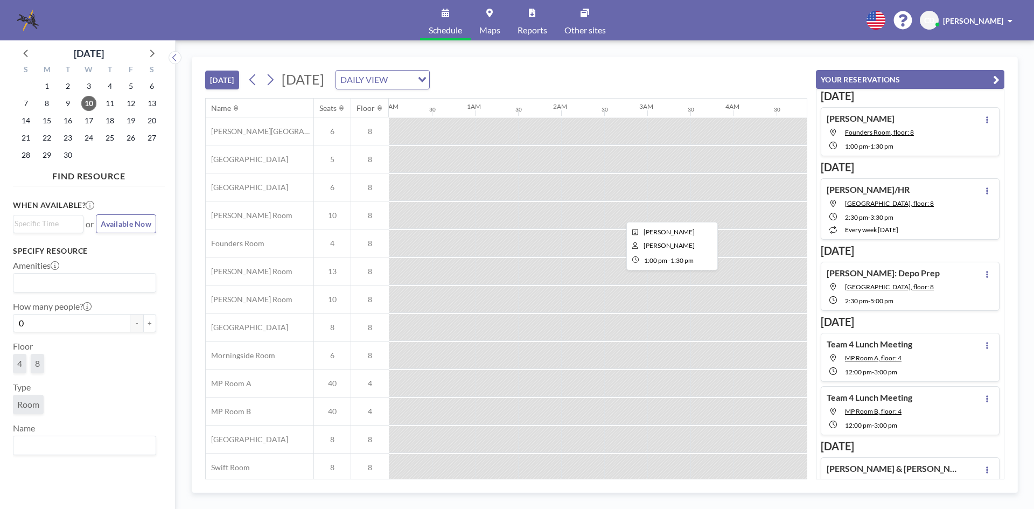 Image resolution: width=1034 pixels, height=509 pixels. I want to click on span: Martine Cumbermack, so click(669, 231).